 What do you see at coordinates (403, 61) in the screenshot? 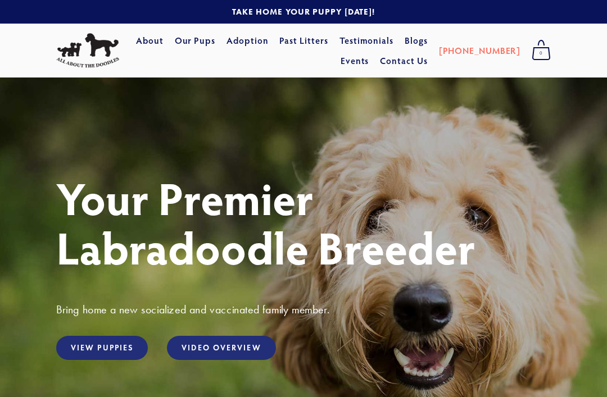
I see `a: Contact Us` at bounding box center [403, 61].